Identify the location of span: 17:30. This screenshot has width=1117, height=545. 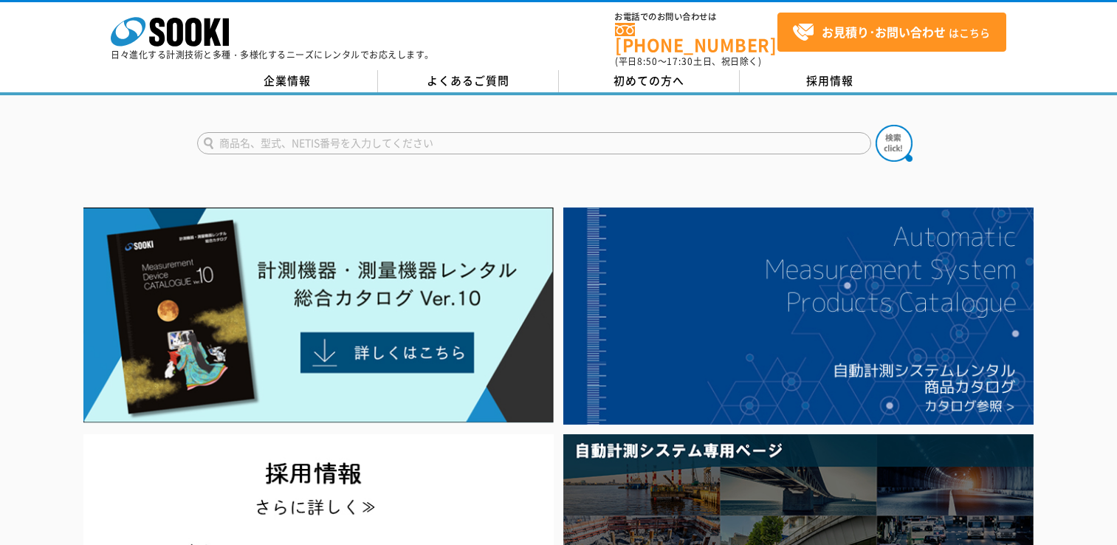
(680, 61).